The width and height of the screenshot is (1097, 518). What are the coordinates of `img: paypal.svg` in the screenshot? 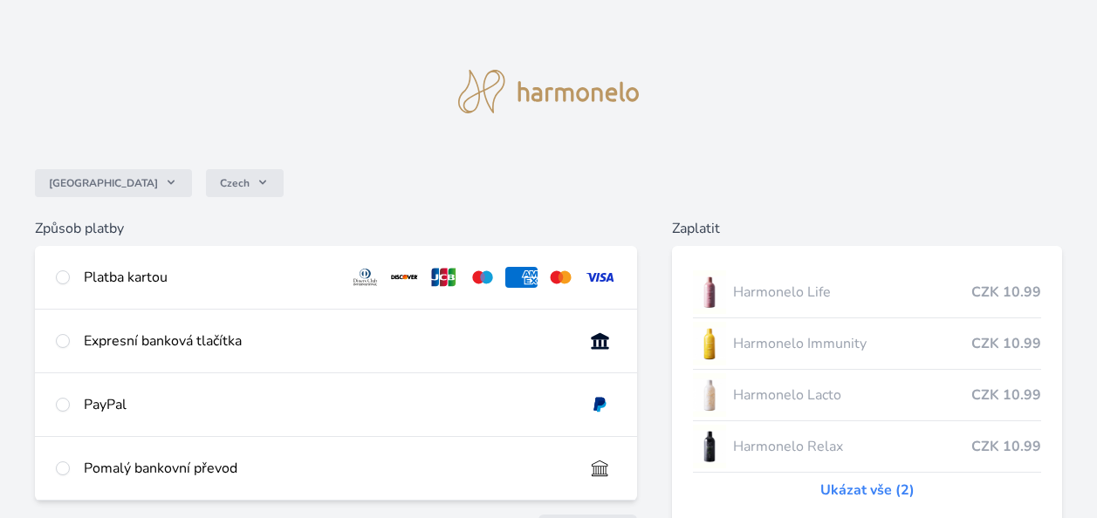 It's located at (599, 405).